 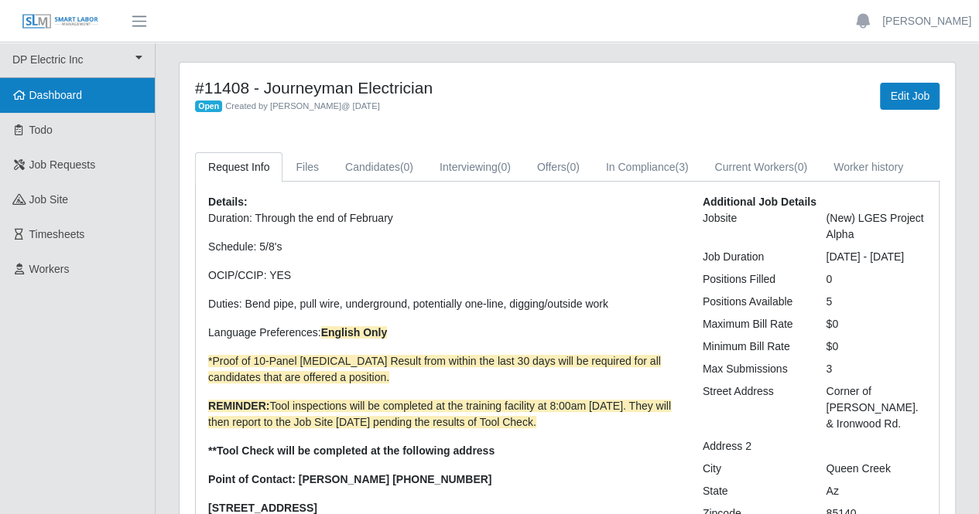 What do you see at coordinates (407, 87) in the screenshot?
I see `h4: #11408 - Journeyman Electrician` at bounding box center [407, 87].